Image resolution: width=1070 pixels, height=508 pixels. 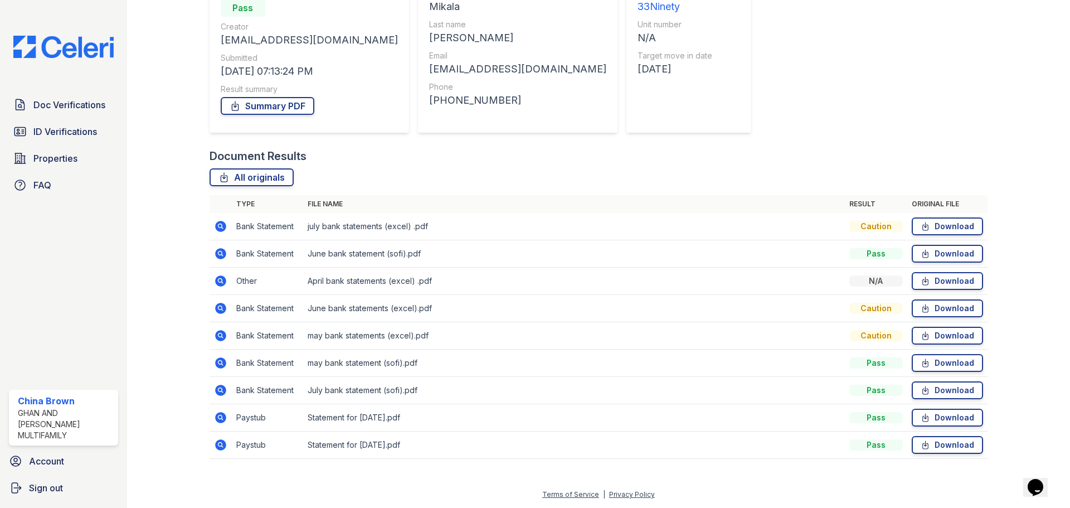 What do you see at coordinates (64, 132) in the screenshot?
I see `a: ID Verifications` at bounding box center [64, 132].